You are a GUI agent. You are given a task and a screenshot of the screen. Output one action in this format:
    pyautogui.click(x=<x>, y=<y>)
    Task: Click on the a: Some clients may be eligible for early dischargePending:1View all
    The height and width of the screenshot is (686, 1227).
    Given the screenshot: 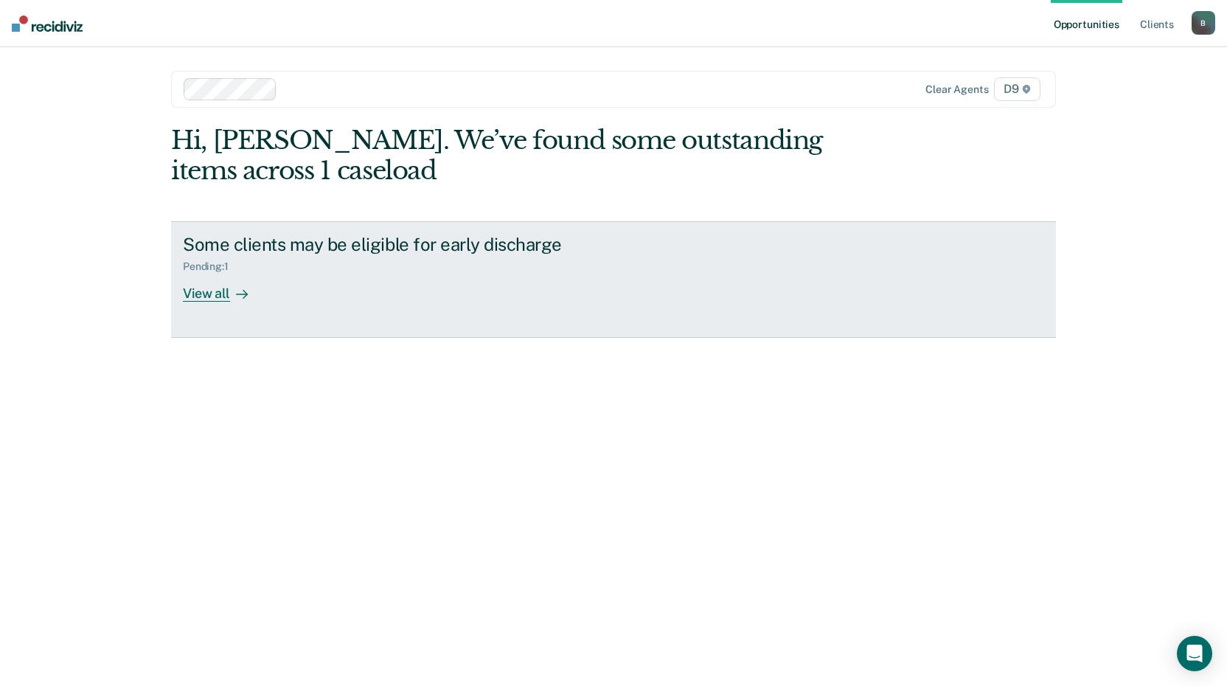 What is the action you would take?
    pyautogui.click(x=614, y=280)
    